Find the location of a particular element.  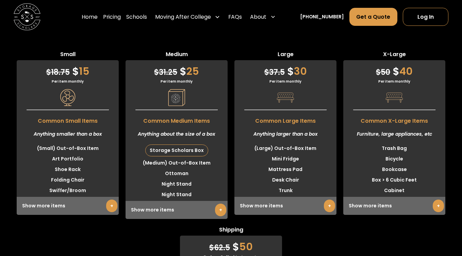

li: Ottoman is located at coordinates (177, 174).